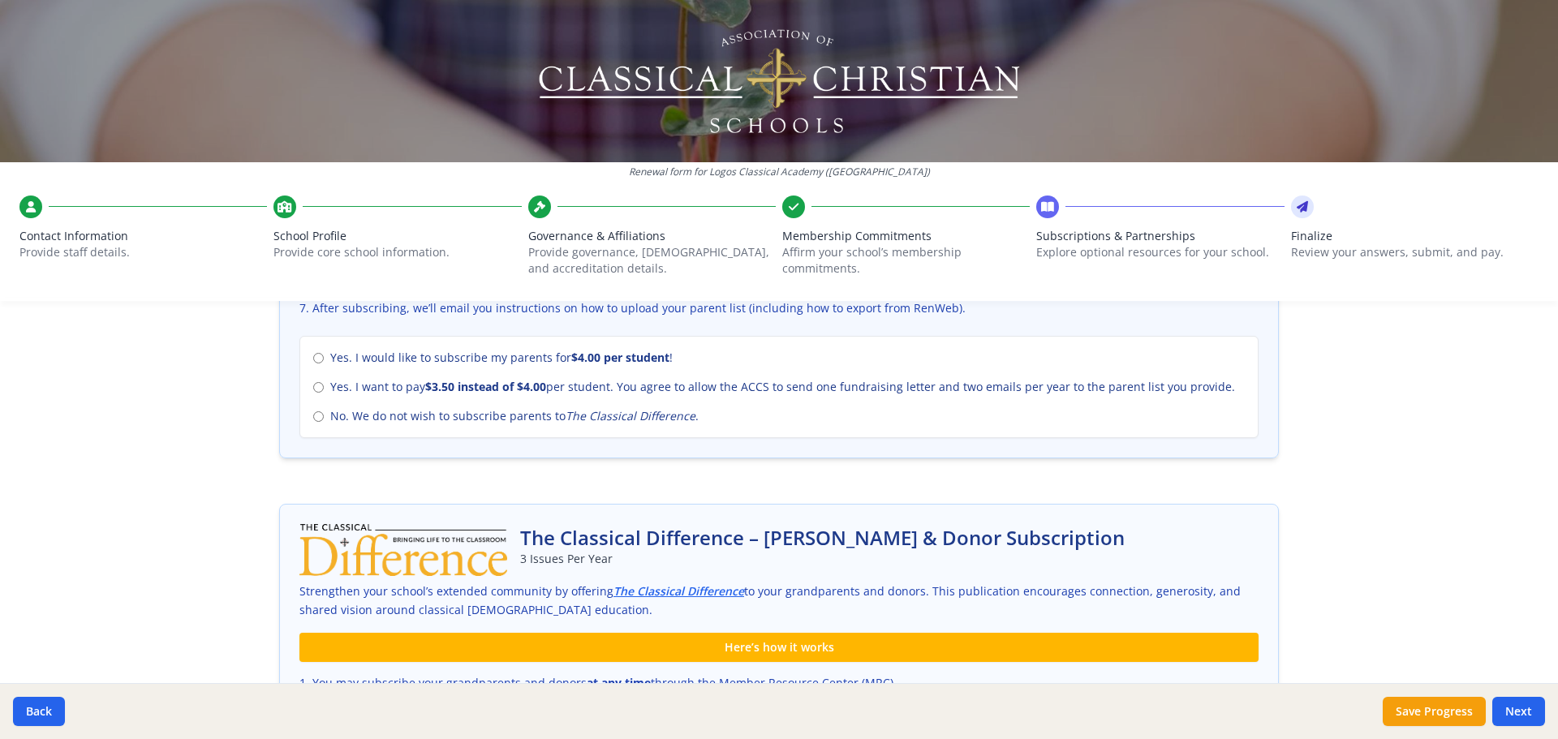  I want to click on span: Subscriptions & Partnerships, so click(1160, 236).